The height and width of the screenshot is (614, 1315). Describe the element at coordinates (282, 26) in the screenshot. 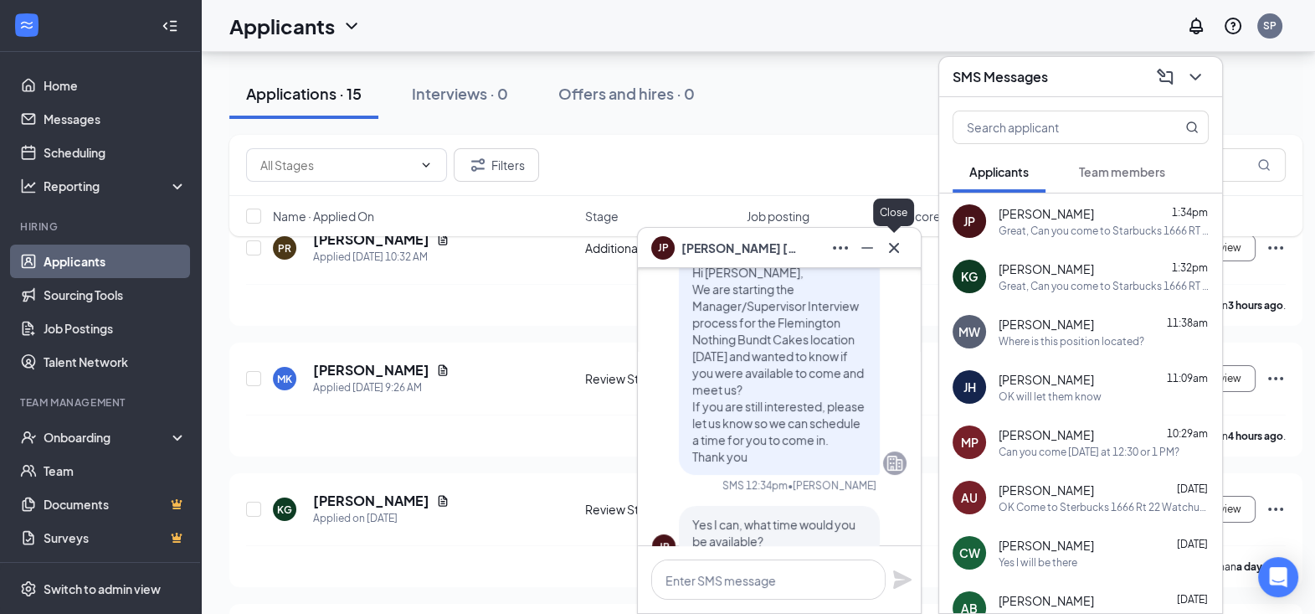

I see `h1: Applicants` at that location.